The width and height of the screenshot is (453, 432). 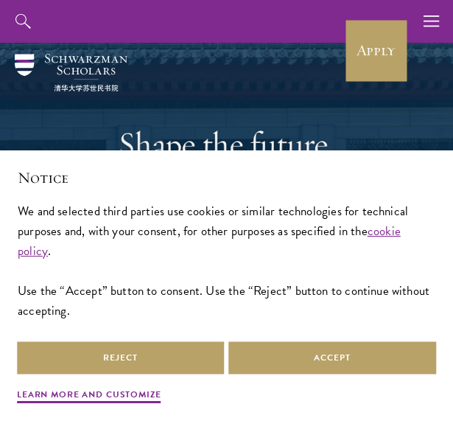 I want to click on h1: Shape the future., so click(x=226, y=144).